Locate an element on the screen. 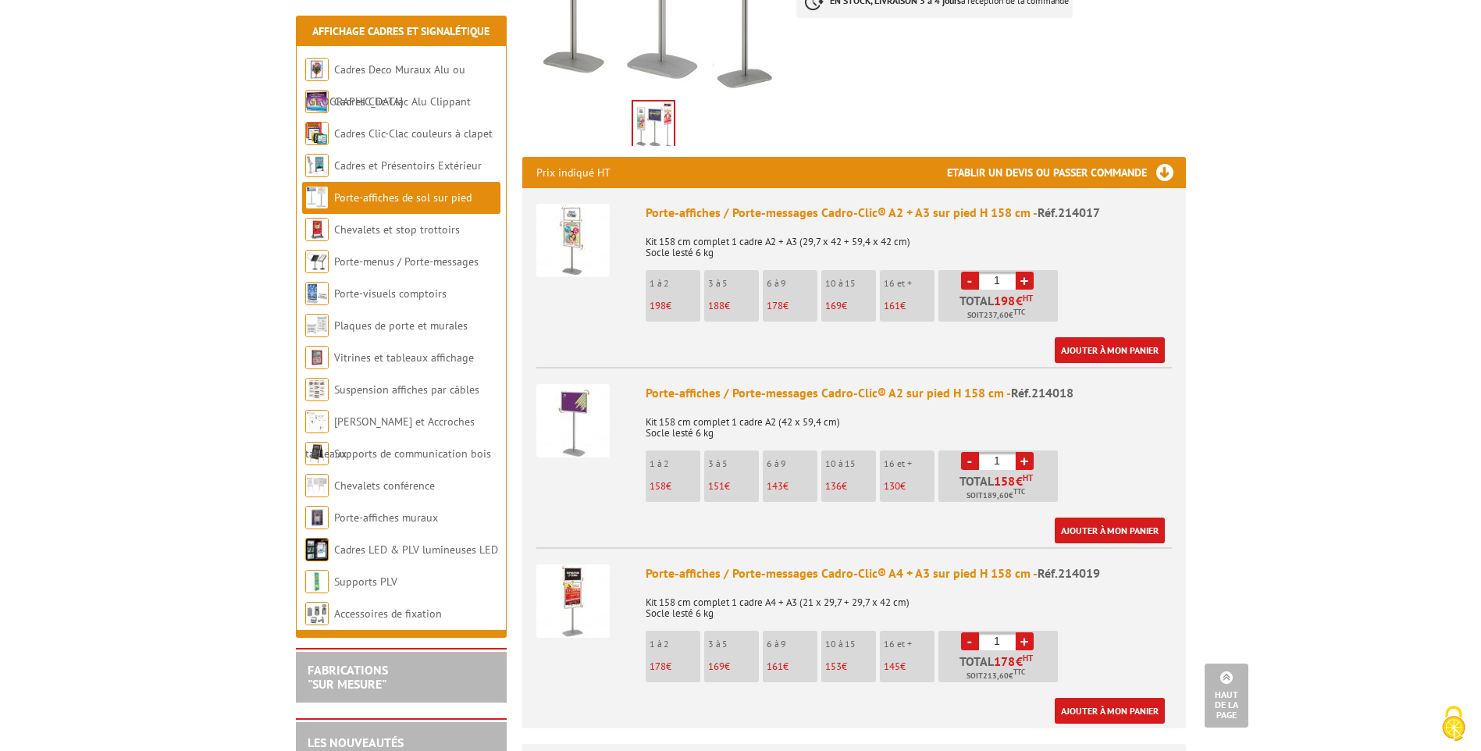 The height and width of the screenshot is (751, 1481). img: Accessoires de fixation is located at coordinates (317, 614).